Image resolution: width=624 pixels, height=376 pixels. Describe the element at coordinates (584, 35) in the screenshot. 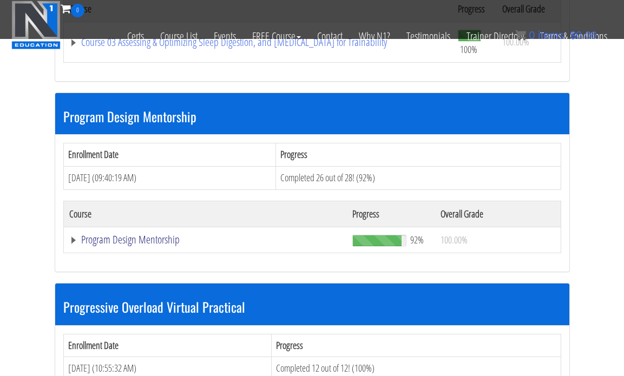

I see `bdi: 0.00` at that location.